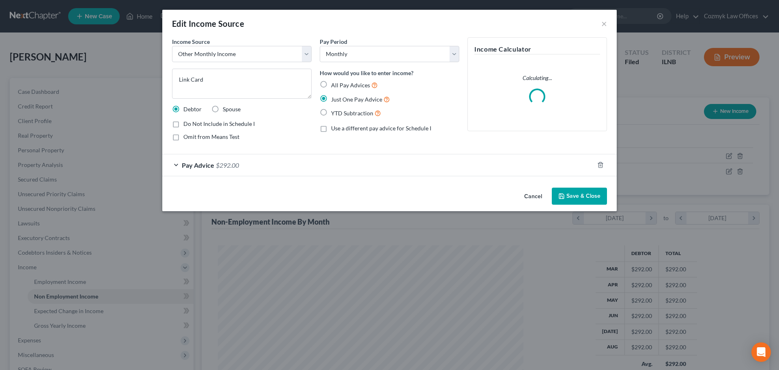 This screenshot has width=779, height=370. Describe the element at coordinates (357, 99) in the screenshot. I see `span: Just One Pay Advice` at that location.